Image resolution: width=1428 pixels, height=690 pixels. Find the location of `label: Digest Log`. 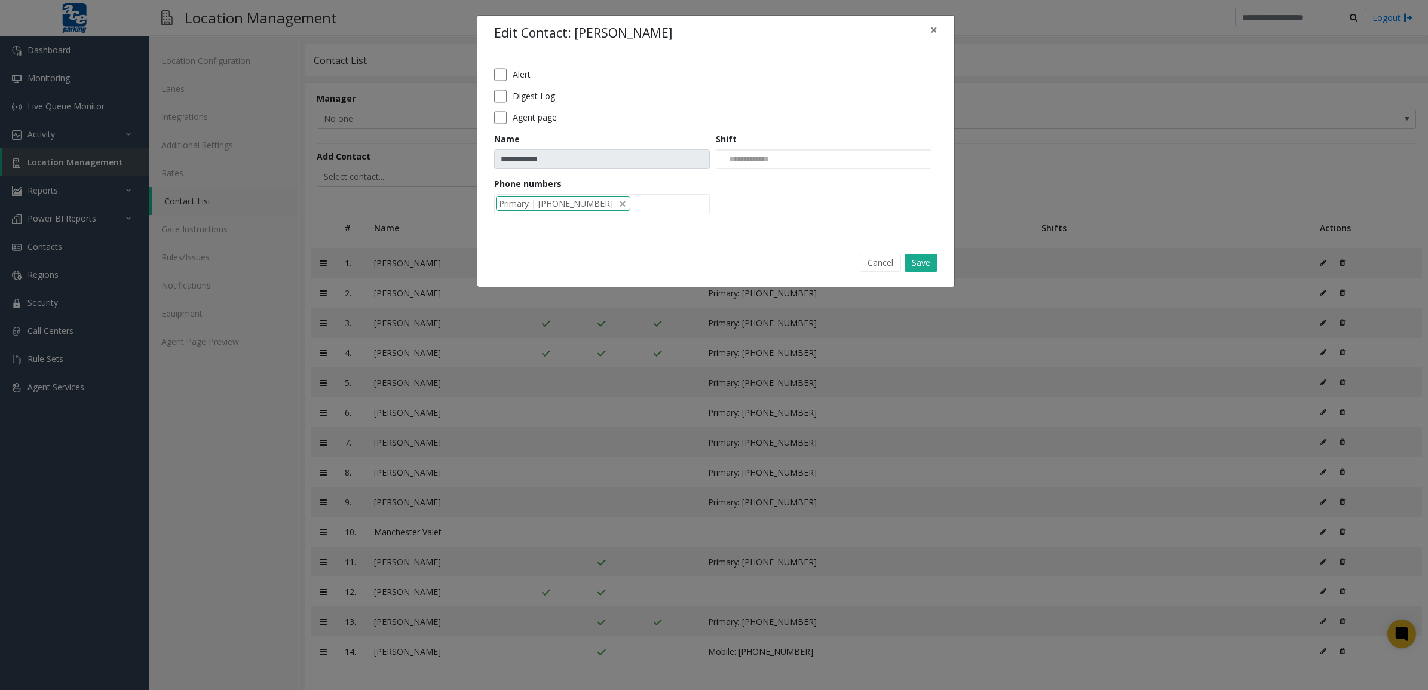

label: Digest Log is located at coordinates (534, 96).